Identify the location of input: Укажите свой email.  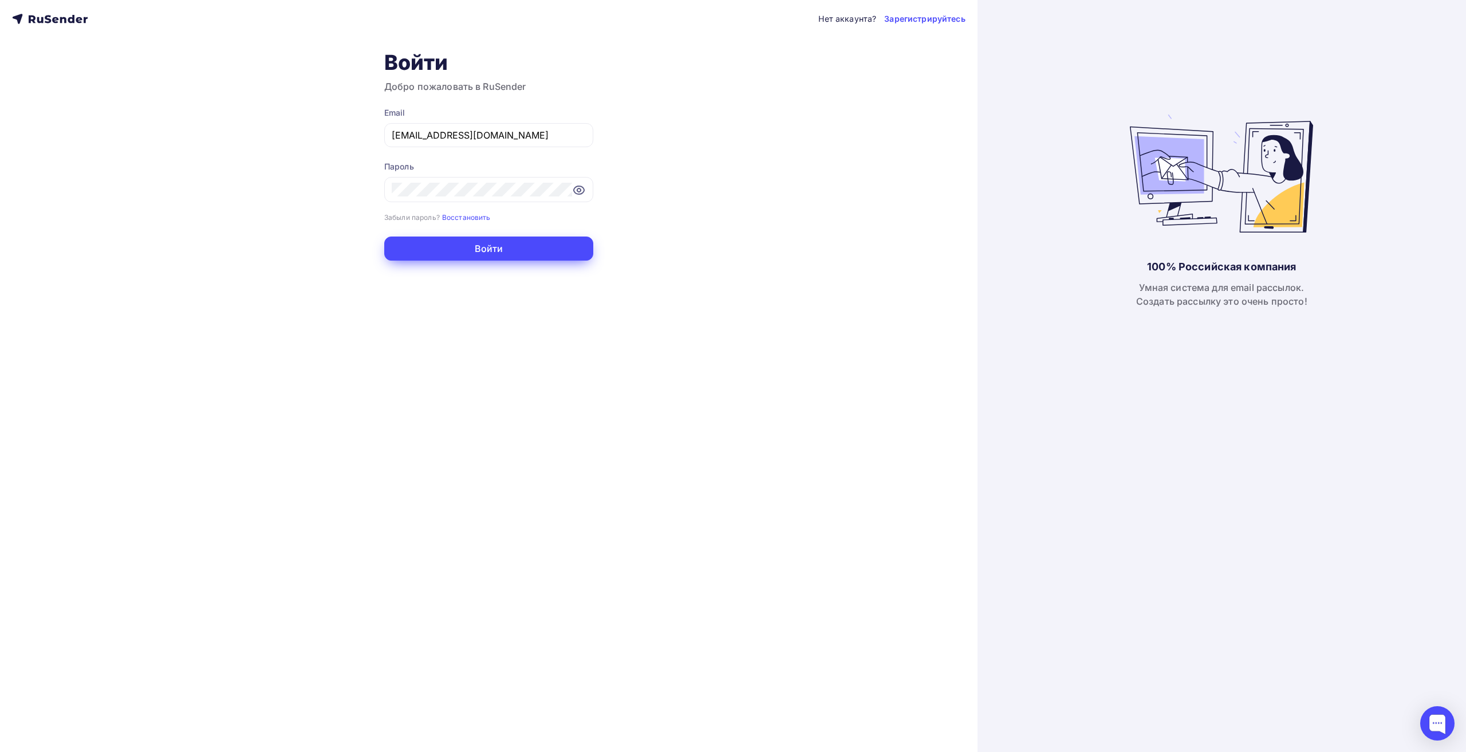
(488, 135).